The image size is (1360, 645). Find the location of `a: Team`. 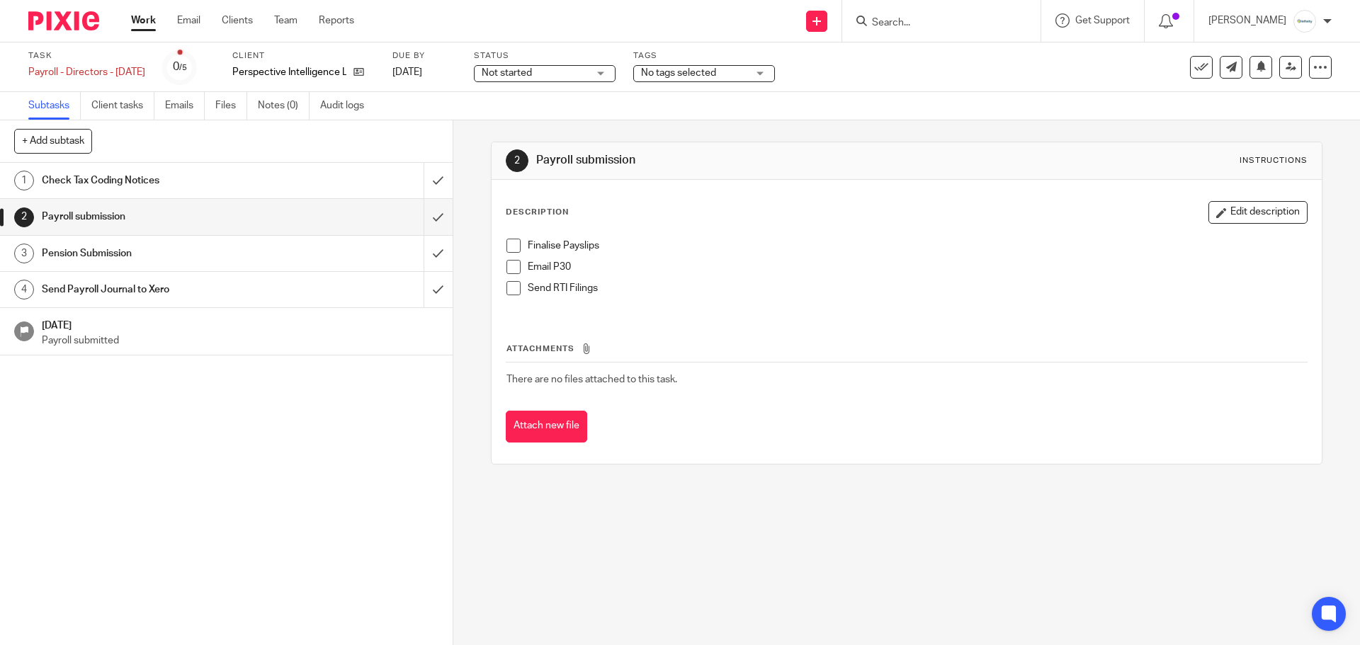

a: Team is located at coordinates (285, 21).